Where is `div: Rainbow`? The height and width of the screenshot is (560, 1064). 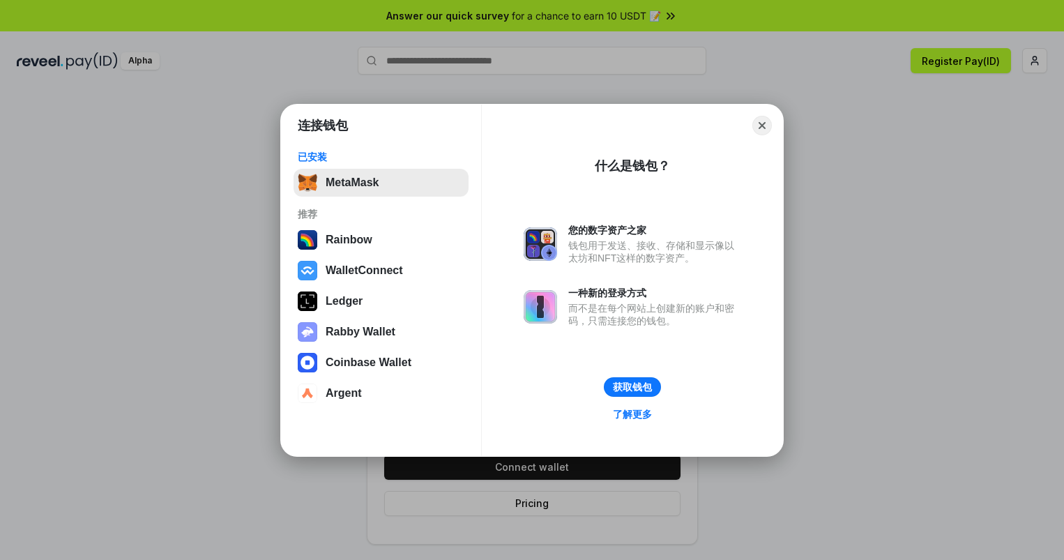
div: Rainbow is located at coordinates (349, 240).